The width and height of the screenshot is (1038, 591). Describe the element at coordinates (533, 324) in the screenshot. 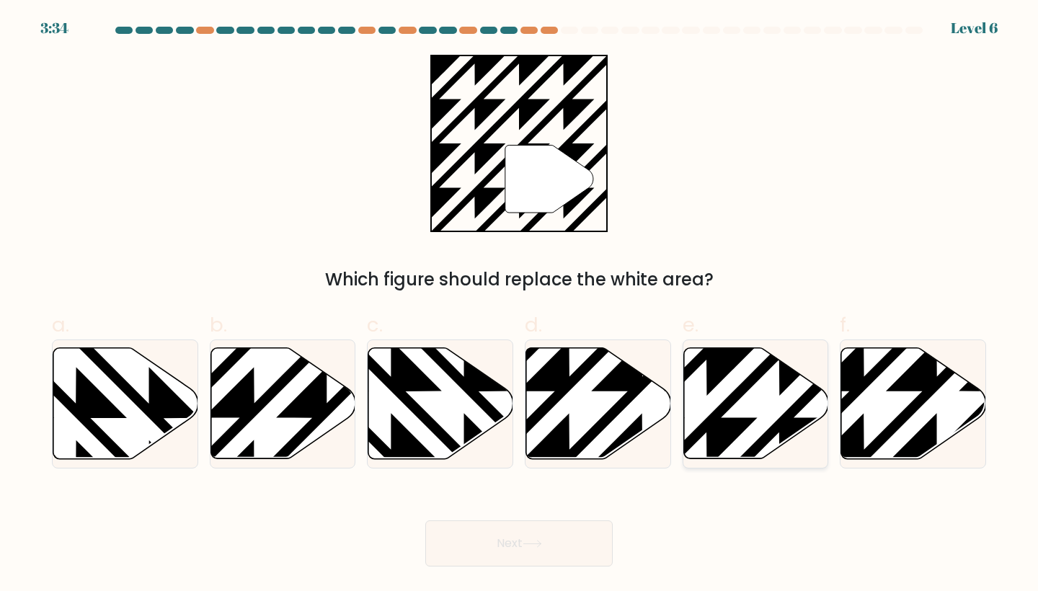

I see `span: d.` at that location.